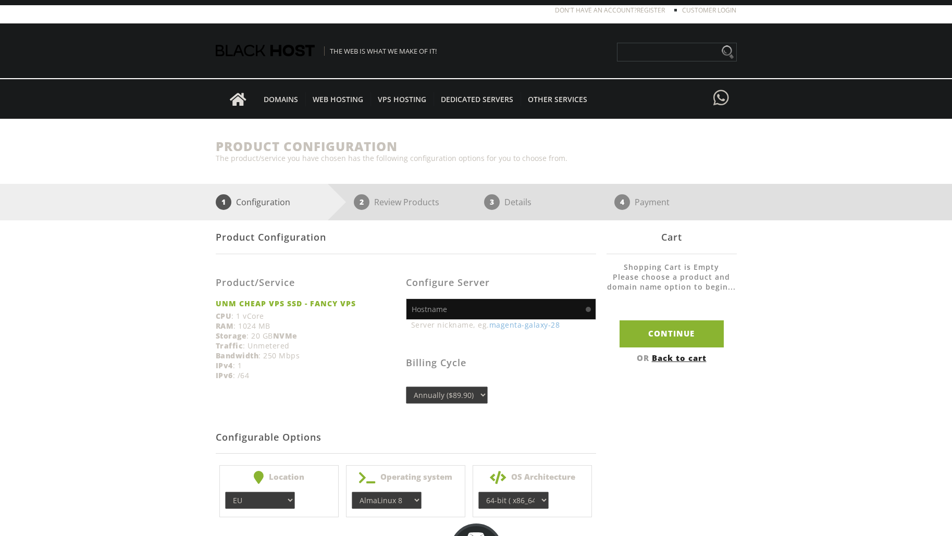 Image resolution: width=952 pixels, height=536 pixels. Describe the element at coordinates (709, 10) in the screenshot. I see `a: Customer Login` at that location.